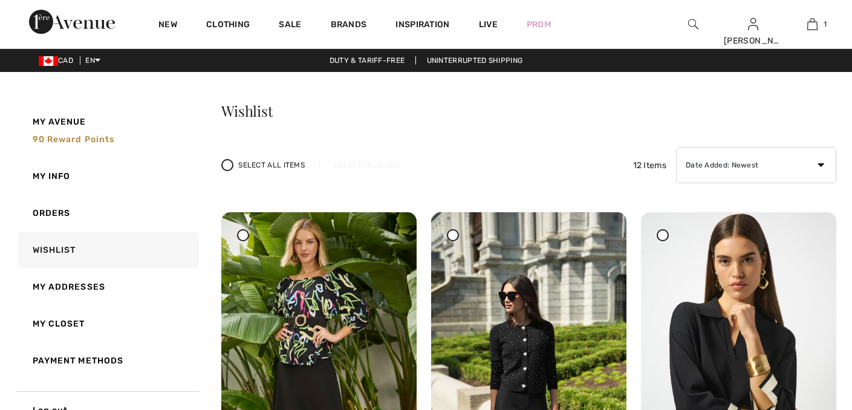 Image resolution: width=852 pixels, height=410 pixels. I want to click on img: 1ère Avenue, so click(72, 22).